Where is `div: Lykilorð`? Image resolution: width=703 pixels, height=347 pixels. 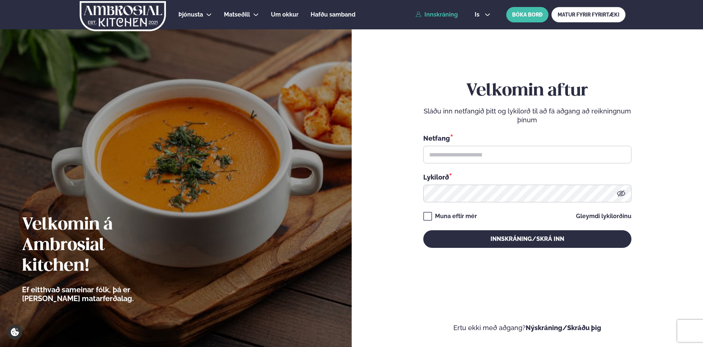
div: Lykilorð is located at coordinates (527, 177).